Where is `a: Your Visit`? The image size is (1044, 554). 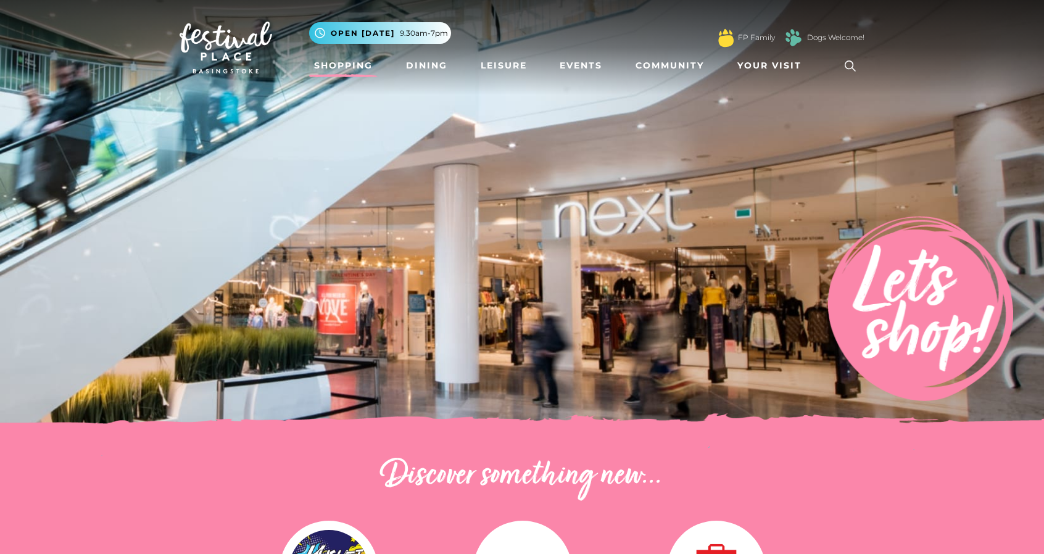
a: Your Visit is located at coordinates (773, 65).